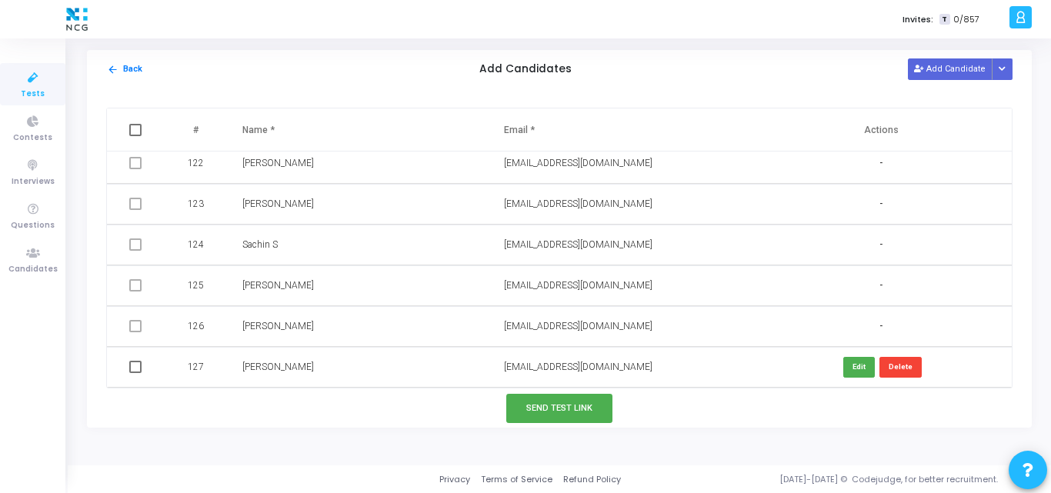 The height and width of the screenshot is (493, 1051). What do you see at coordinates (125, 69) in the screenshot?
I see `button: Back` at bounding box center [125, 69].